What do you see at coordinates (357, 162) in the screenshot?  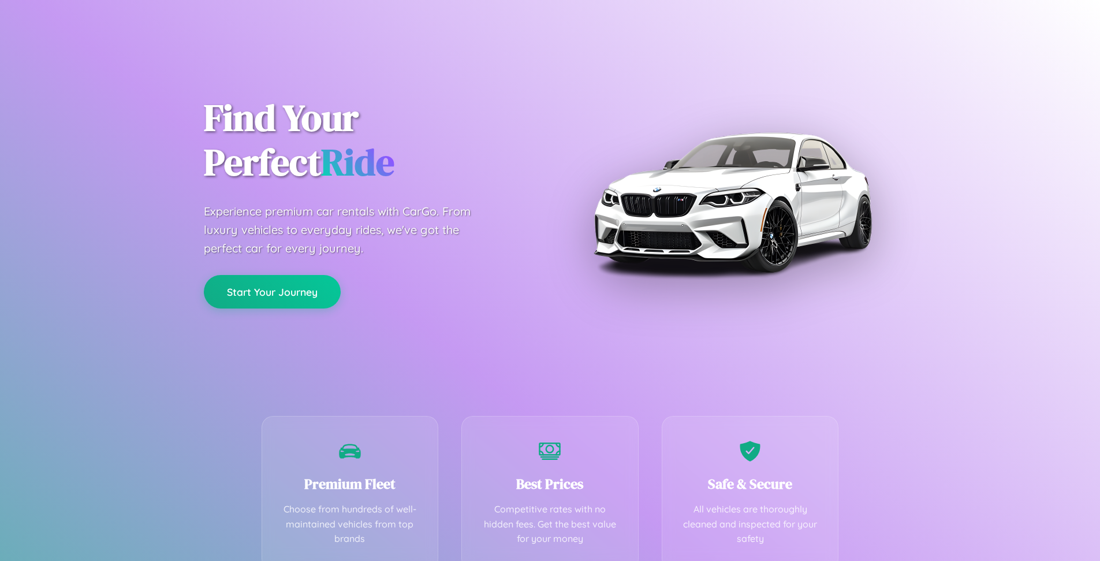 I see `span: Ride` at bounding box center [357, 162].